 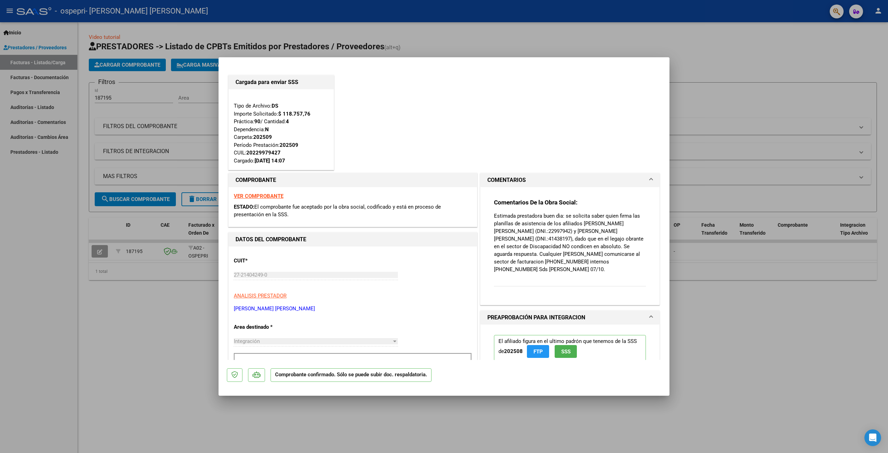 I want to click on button: FTP, so click(x=538, y=351).